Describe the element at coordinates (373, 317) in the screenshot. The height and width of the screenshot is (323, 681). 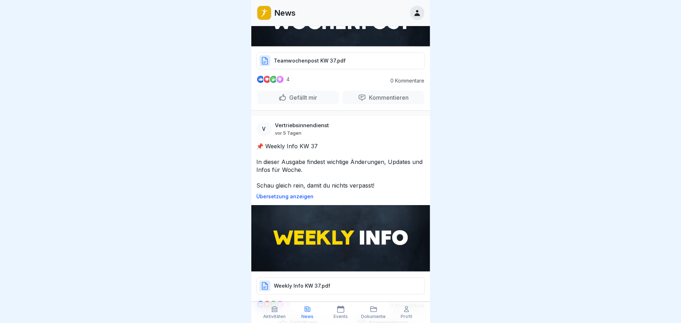
I see `p: Dokumente` at that location.